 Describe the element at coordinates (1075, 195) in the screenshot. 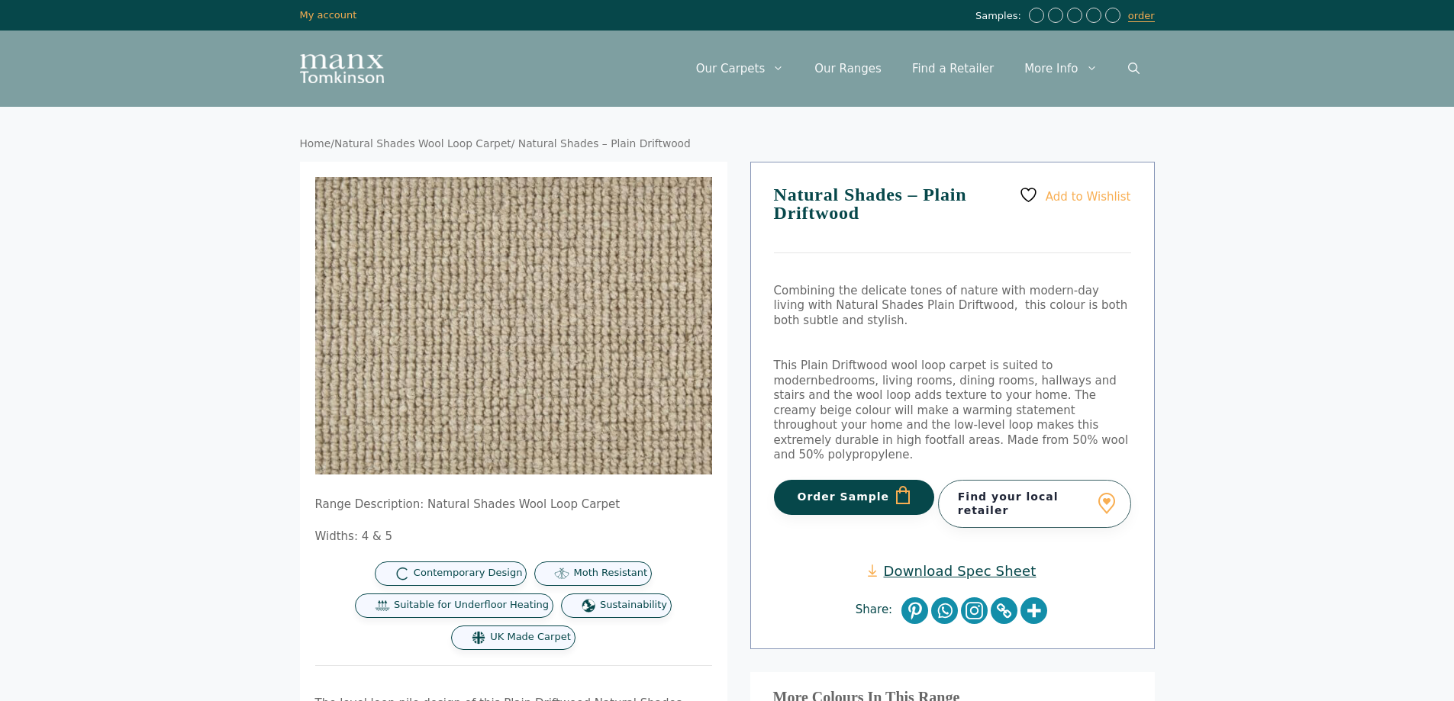

I see `a: Add to Wishlist` at that location.